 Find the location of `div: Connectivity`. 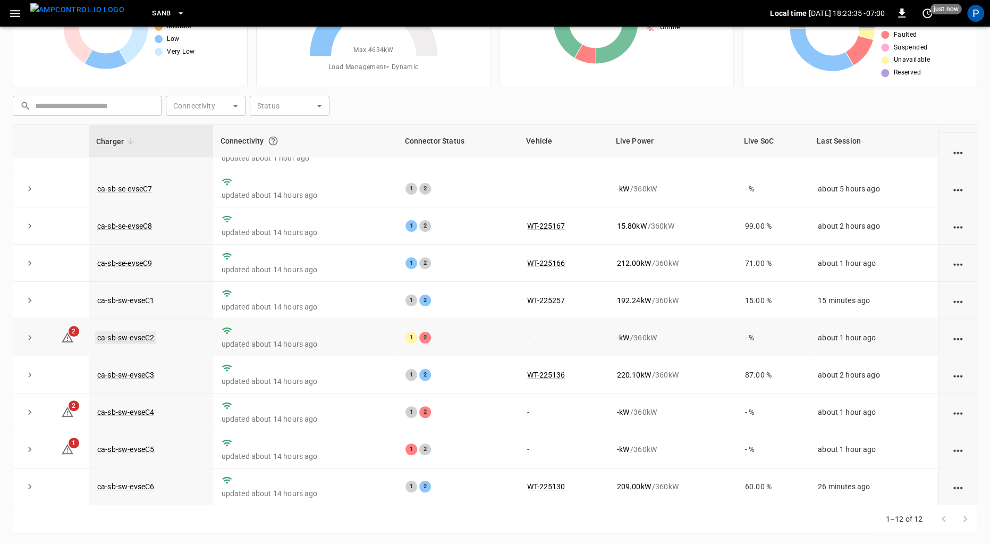

div: Connectivity is located at coordinates (305, 141).